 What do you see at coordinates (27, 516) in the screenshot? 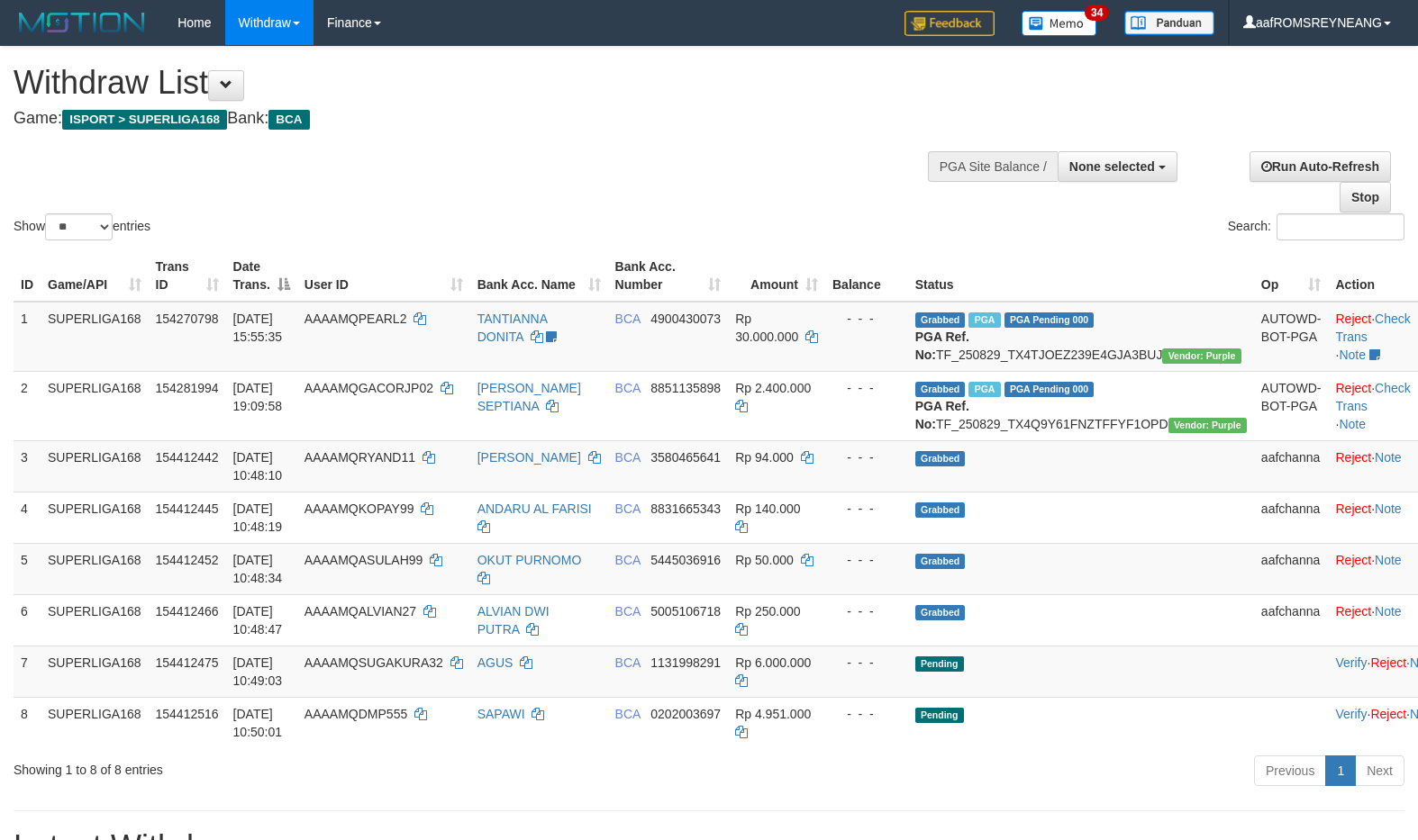
I see `td: 4` at bounding box center [27, 516].